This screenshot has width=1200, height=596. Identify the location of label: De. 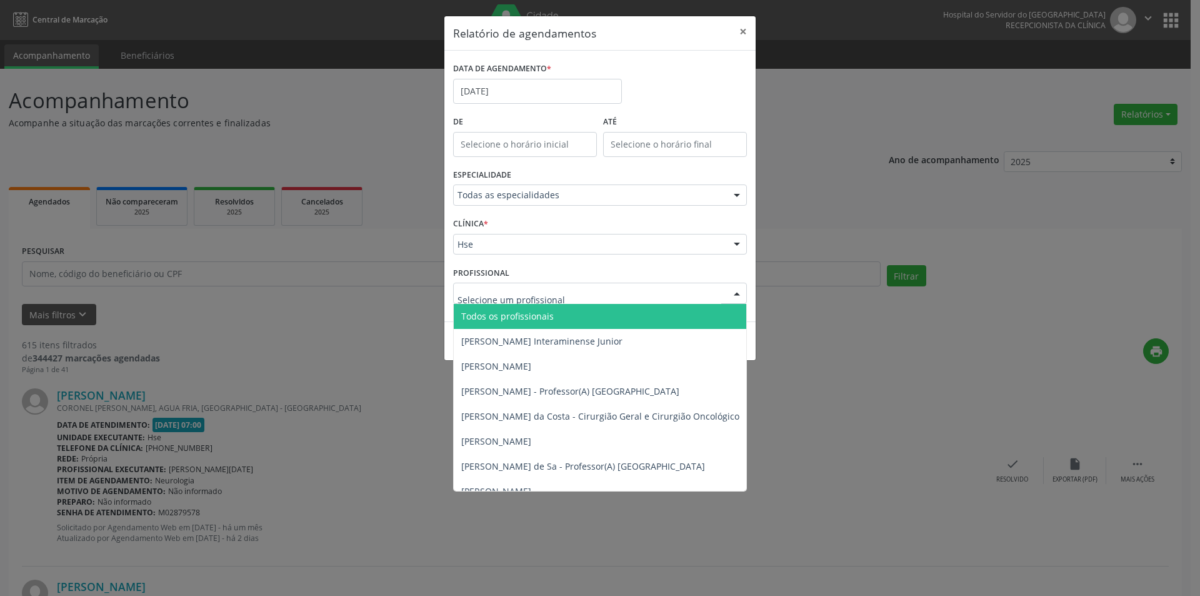
(525, 122).